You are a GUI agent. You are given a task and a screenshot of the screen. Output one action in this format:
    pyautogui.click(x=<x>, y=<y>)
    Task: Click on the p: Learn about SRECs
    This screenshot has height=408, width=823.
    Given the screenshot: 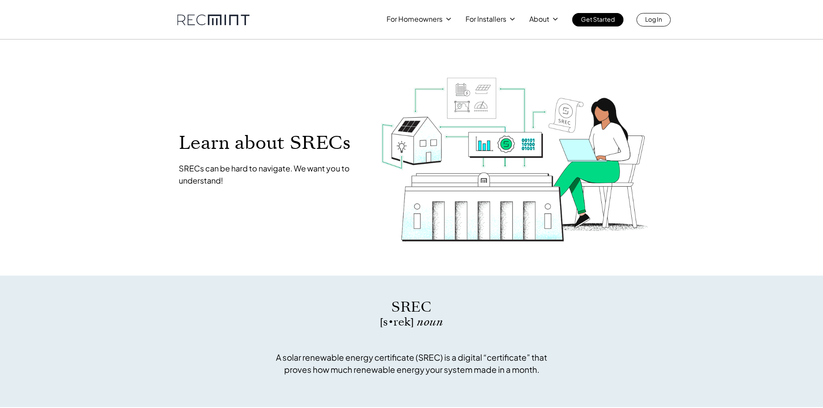 What is the action you would take?
    pyautogui.click(x=271, y=142)
    